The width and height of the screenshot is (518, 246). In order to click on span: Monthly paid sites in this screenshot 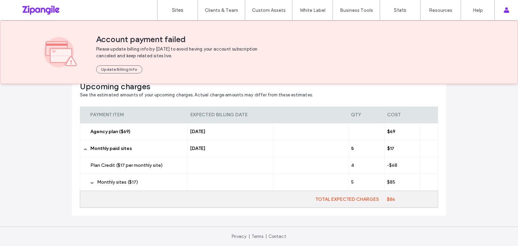, I will do `click(111, 148)`.